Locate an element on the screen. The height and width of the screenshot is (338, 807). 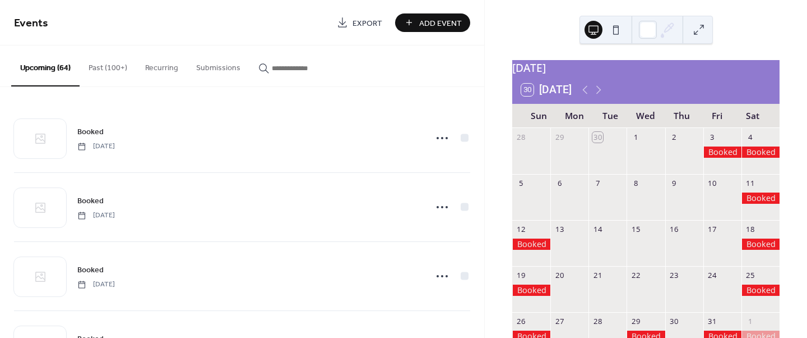
div: 23 is located at coordinates (674, 275).